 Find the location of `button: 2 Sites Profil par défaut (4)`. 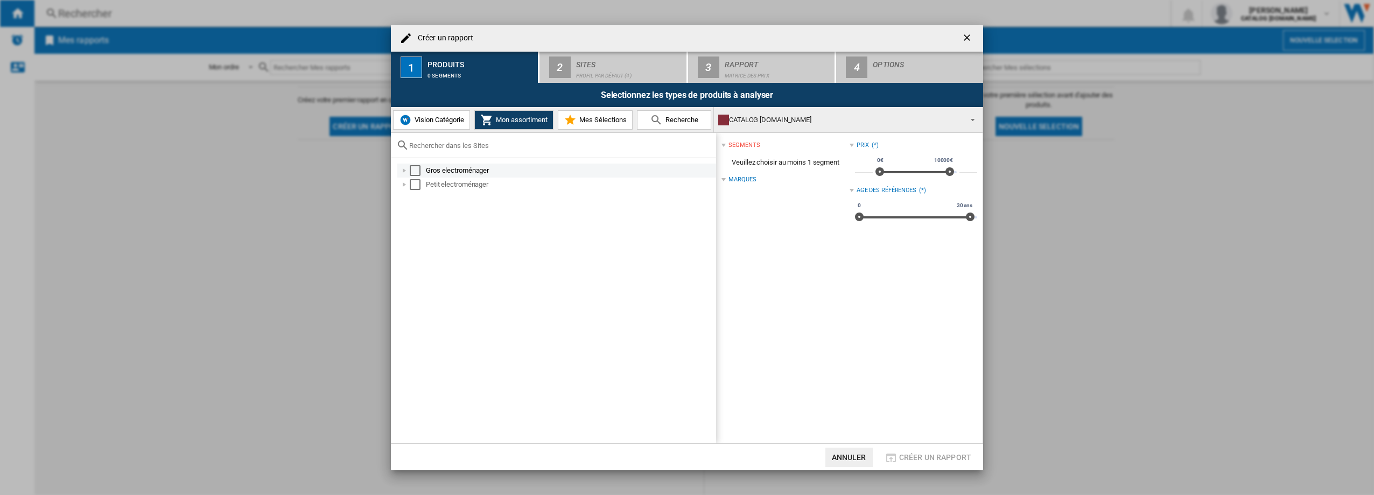

button: 2 Sites Profil par défaut (4) is located at coordinates (613, 67).